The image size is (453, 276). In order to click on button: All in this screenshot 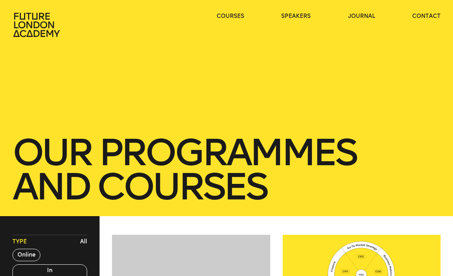, I will do `click(84, 242)`.